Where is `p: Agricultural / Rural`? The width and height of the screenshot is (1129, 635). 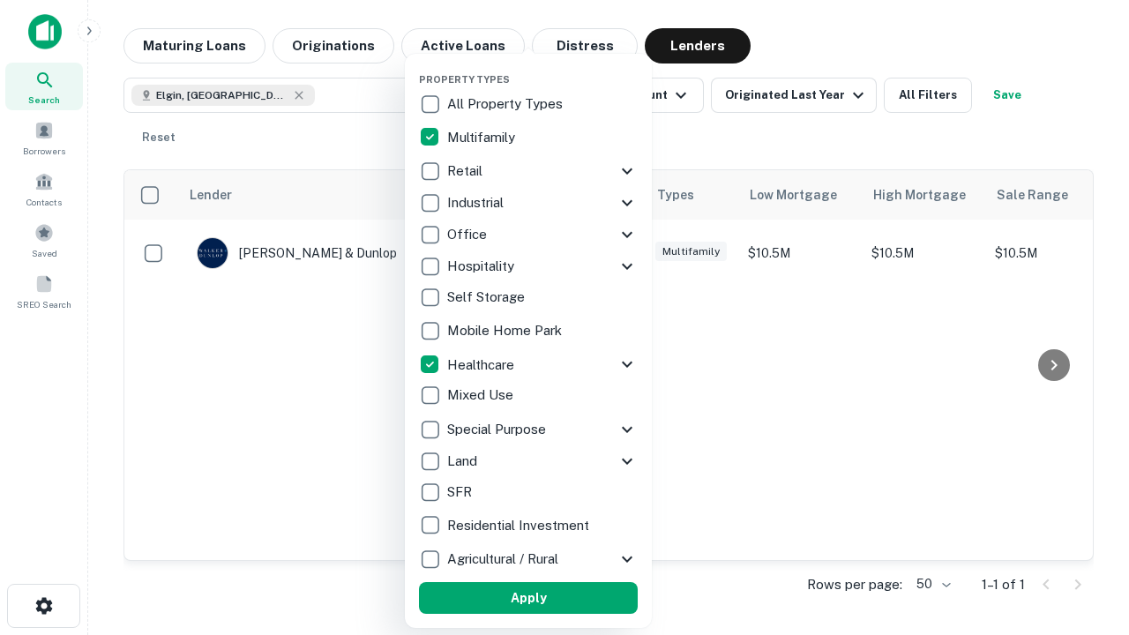 p: Agricultural / Rural is located at coordinates (505, 559).